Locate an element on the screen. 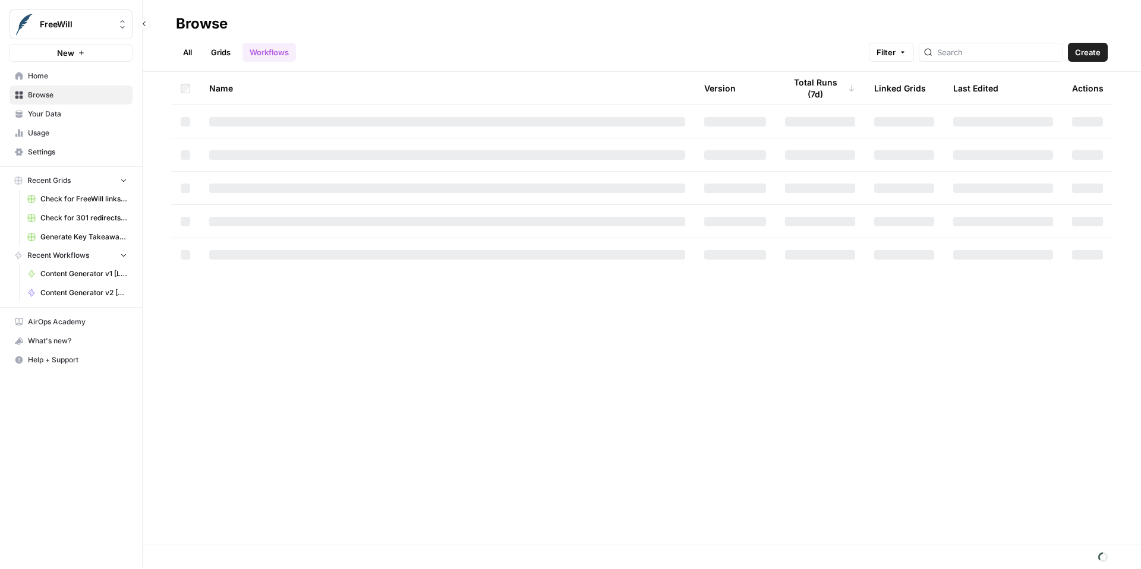  div: Version is located at coordinates (720, 88).